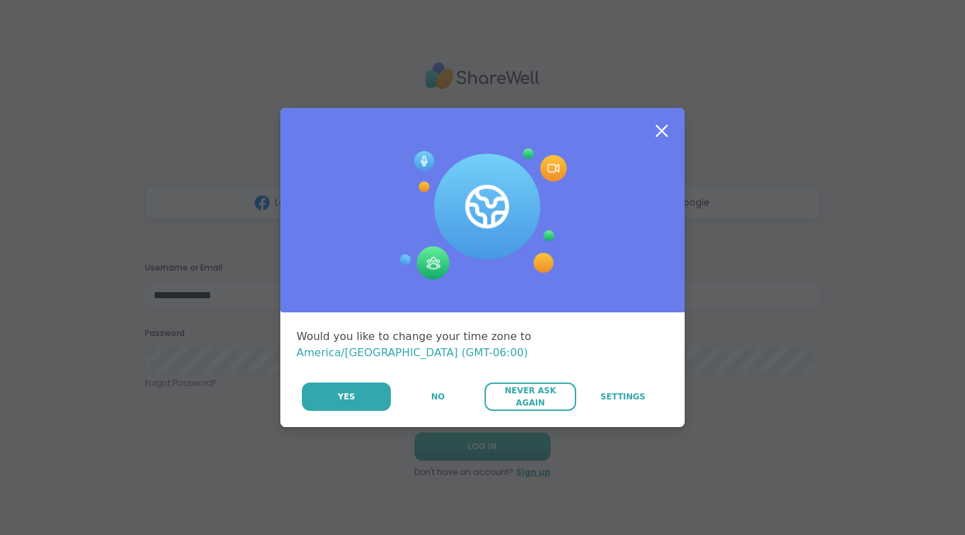  I want to click on a: Settings, so click(623, 396).